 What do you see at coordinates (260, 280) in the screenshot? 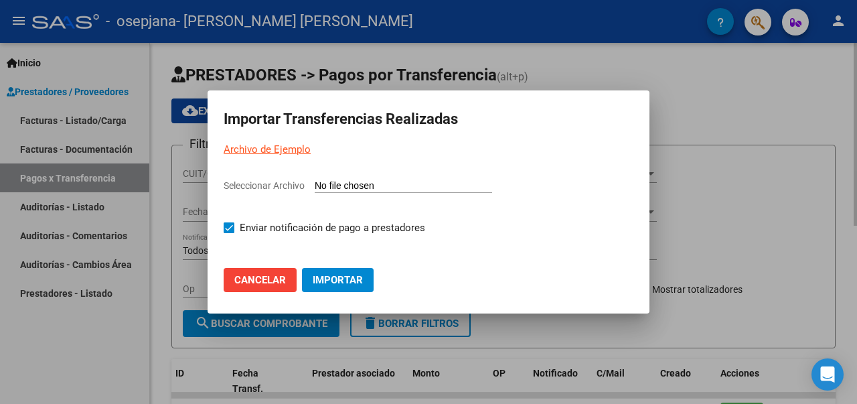
I see `button: Cancelar` at bounding box center [260, 280].